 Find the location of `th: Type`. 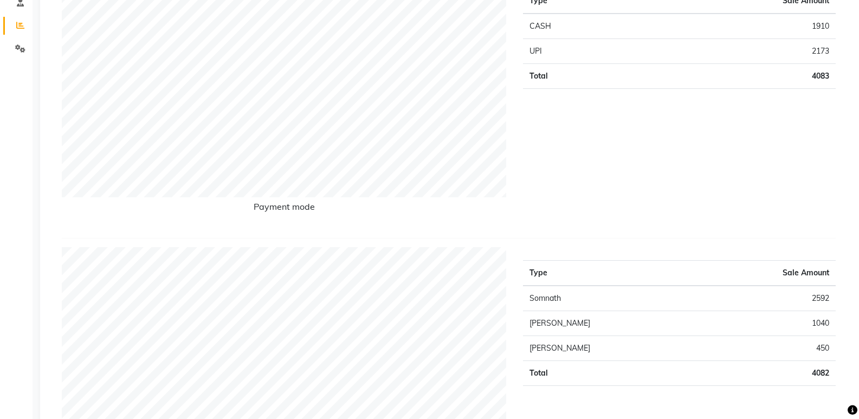

th: Type is located at coordinates (609, 273).